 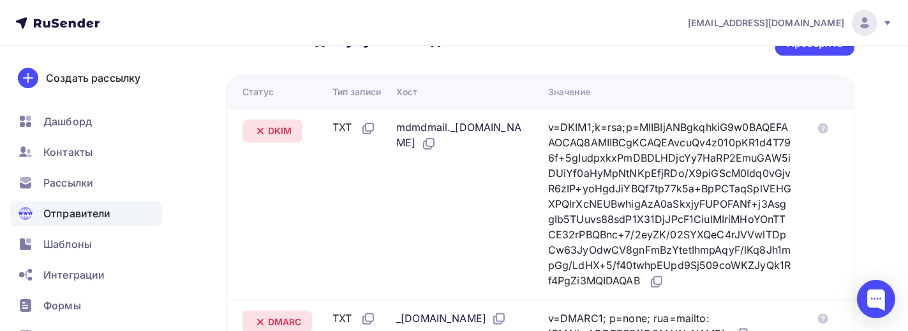 I want to click on div: Хост, so click(x=407, y=92).